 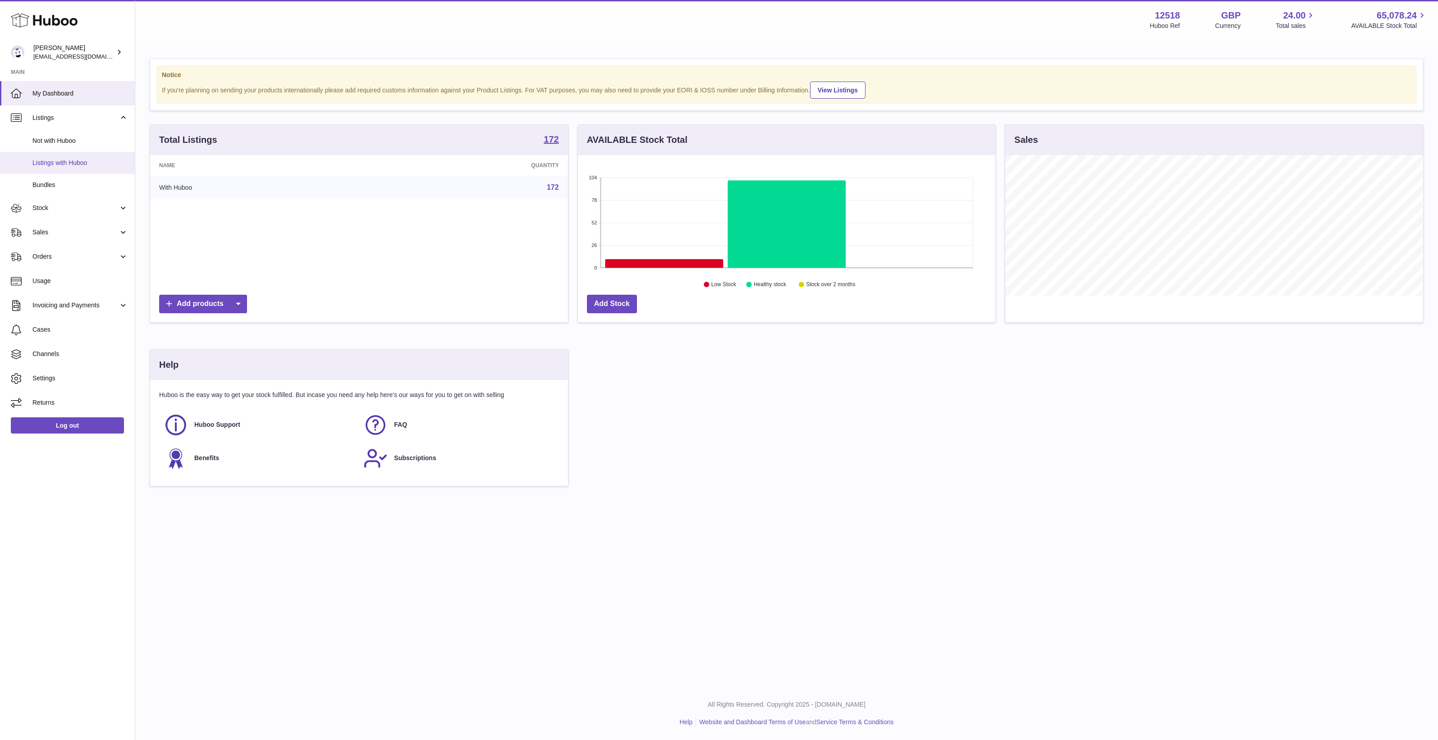 I want to click on span: Settings, so click(x=80, y=378).